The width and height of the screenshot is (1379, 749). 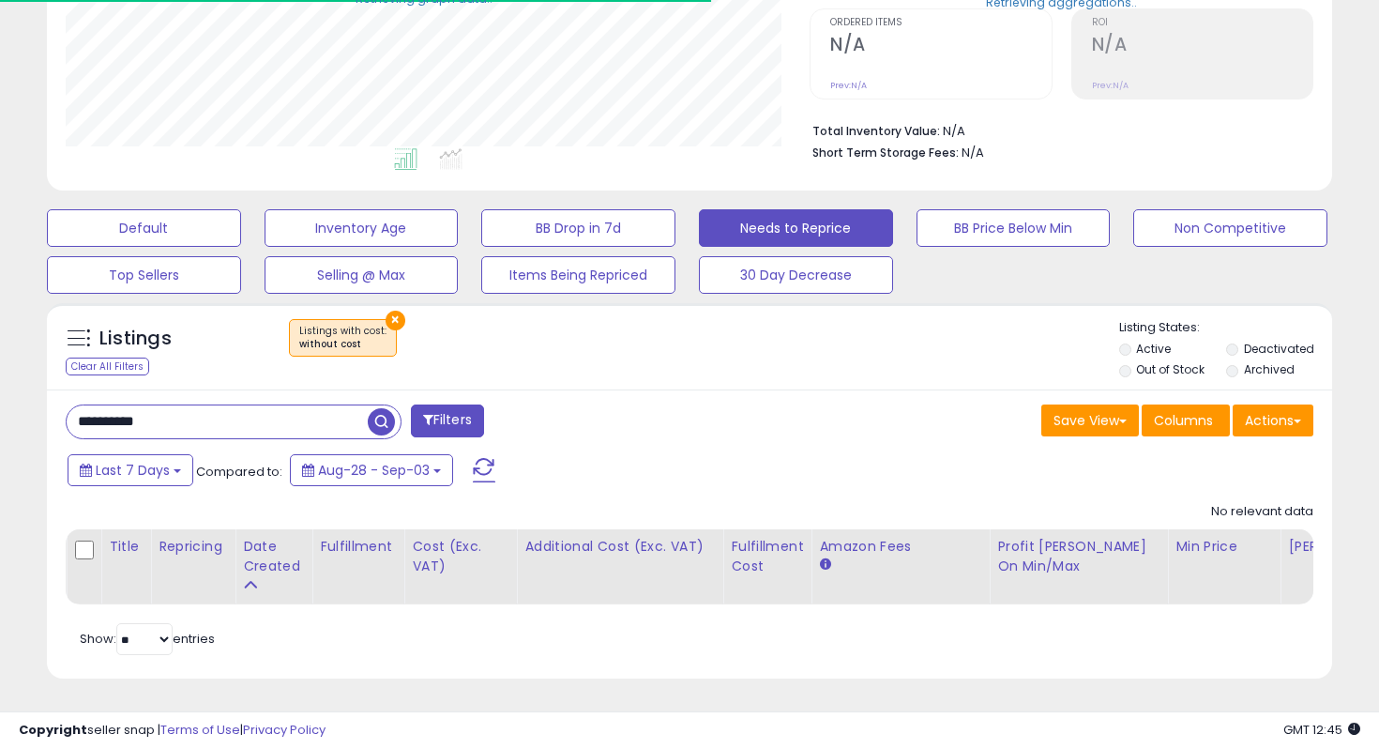 I want to click on button: Filters, so click(x=447, y=420).